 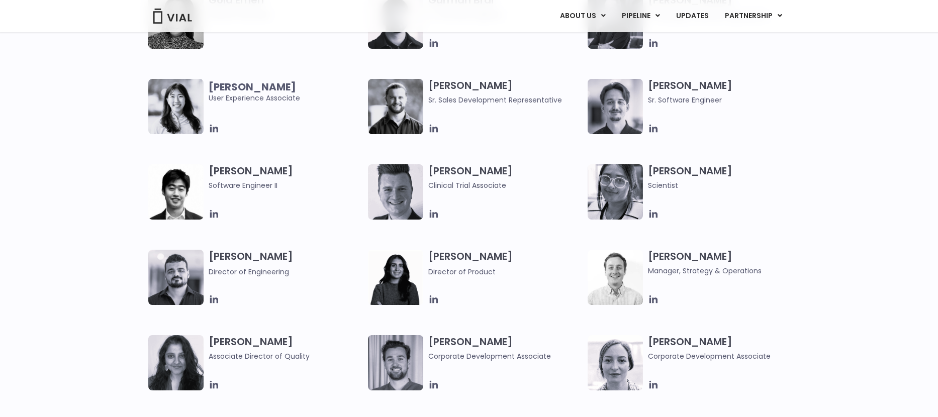 I want to click on img: Headshot of smiling woman named Bhavika, so click(x=176, y=363).